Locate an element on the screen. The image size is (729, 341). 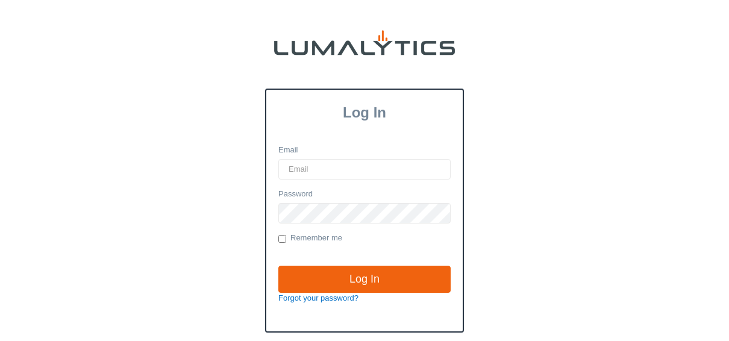
input: Remember me is located at coordinates (282, 239).